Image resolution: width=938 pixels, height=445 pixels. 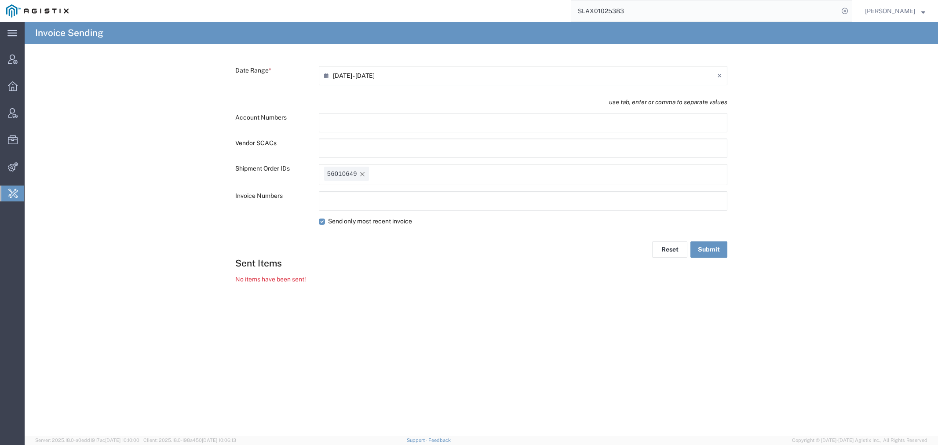 I want to click on input: Search for shipment number, reference number, so click(x=705, y=11).